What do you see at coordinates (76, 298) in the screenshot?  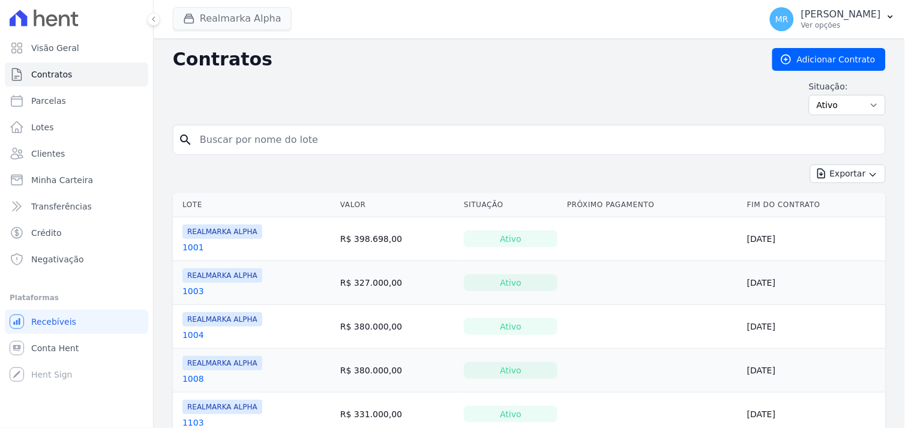 I see `div: Plataformas` at bounding box center [76, 298].